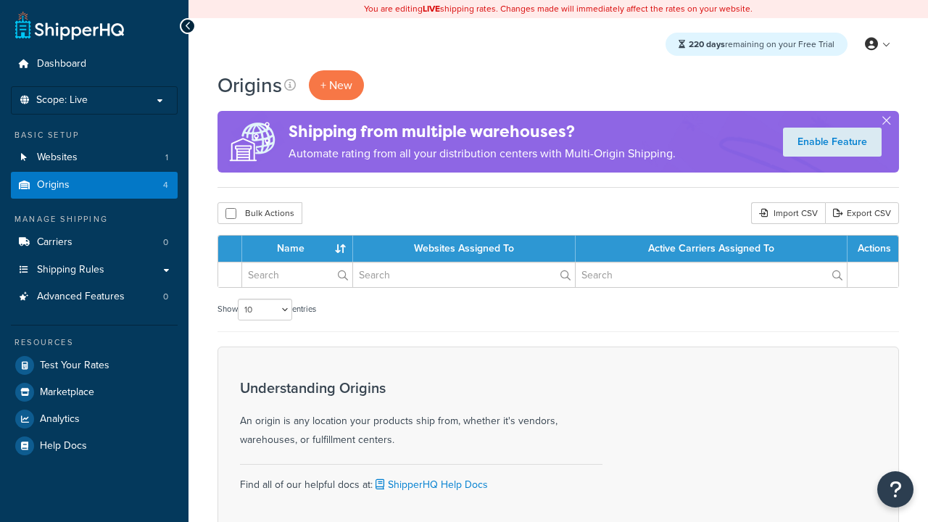 This screenshot has height=522, width=928. Describe the element at coordinates (94, 157) in the screenshot. I see `li: Websites` at that location.